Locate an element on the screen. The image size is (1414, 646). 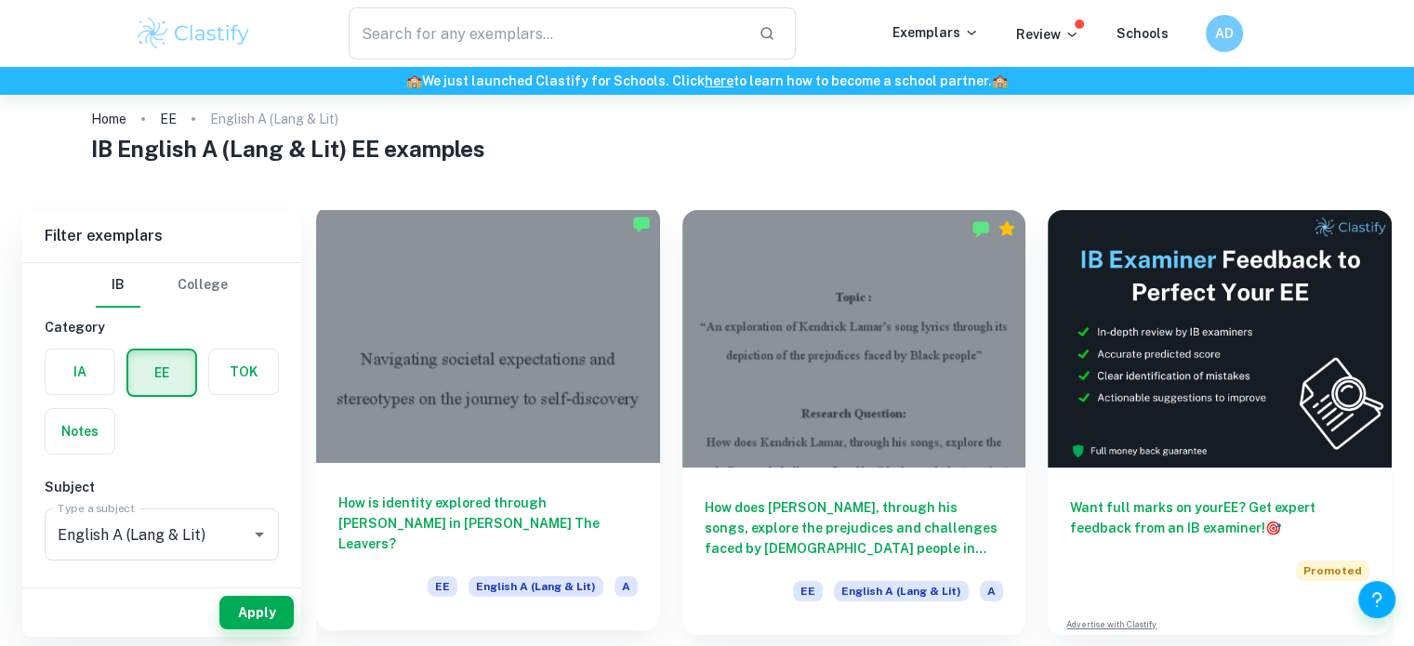
a: Want full marks on yourEE? Get expert feedback from an IB examiner!PromotedAdvertise with Clastify is located at coordinates (1220, 422).